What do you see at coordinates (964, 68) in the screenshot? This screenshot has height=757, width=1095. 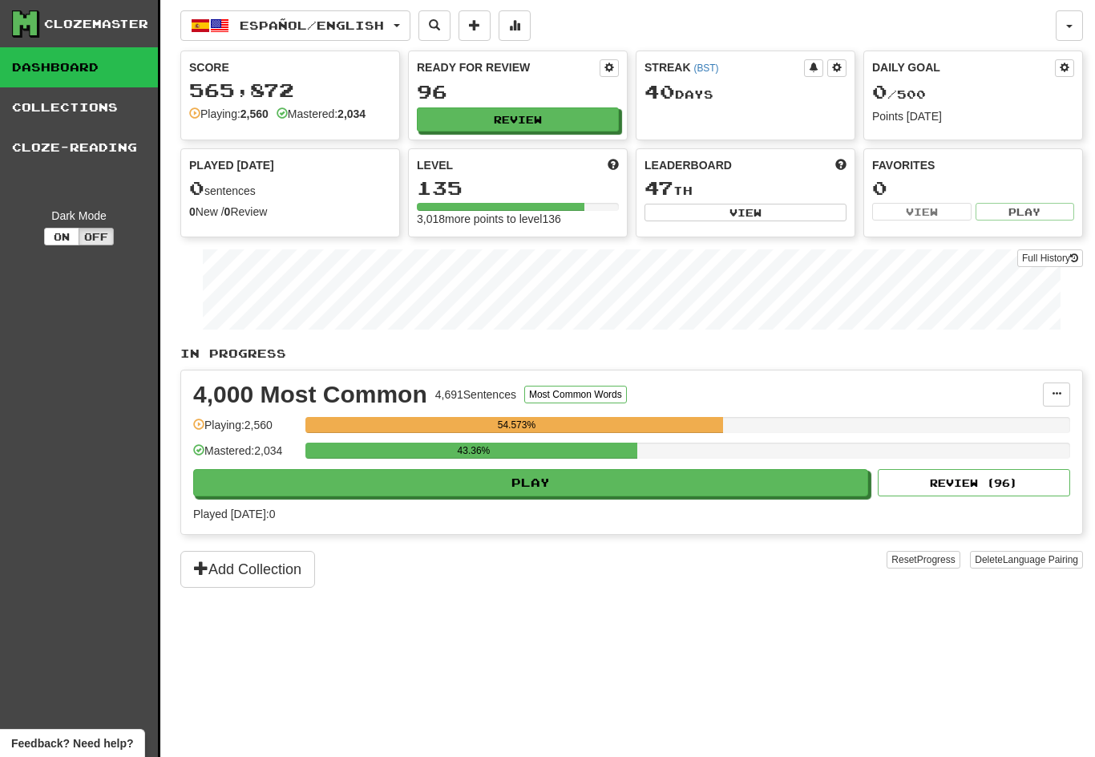 I see `div: Daily Goal` at bounding box center [964, 68].